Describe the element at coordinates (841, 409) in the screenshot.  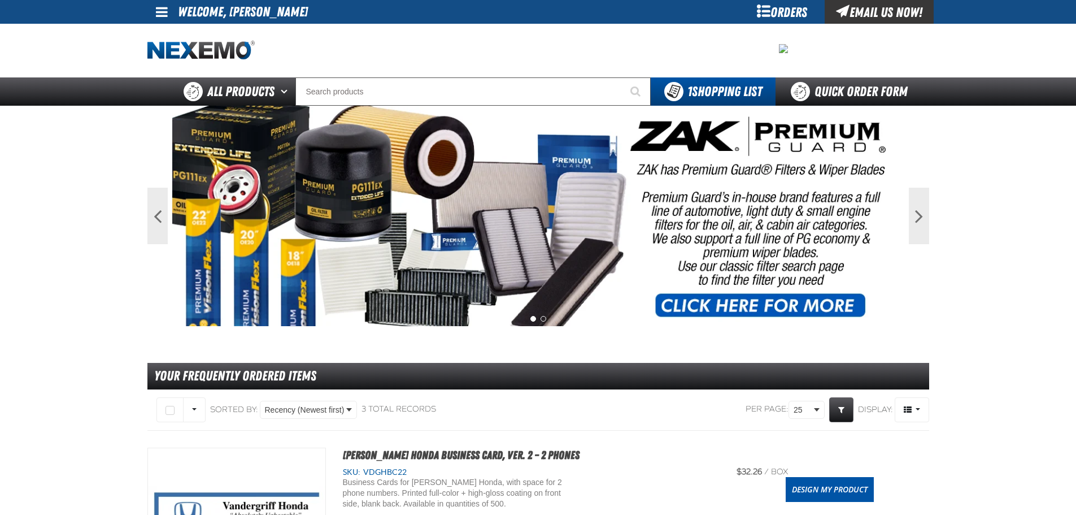
I see `a: Expand or Collapse Grid Filters` at that location.